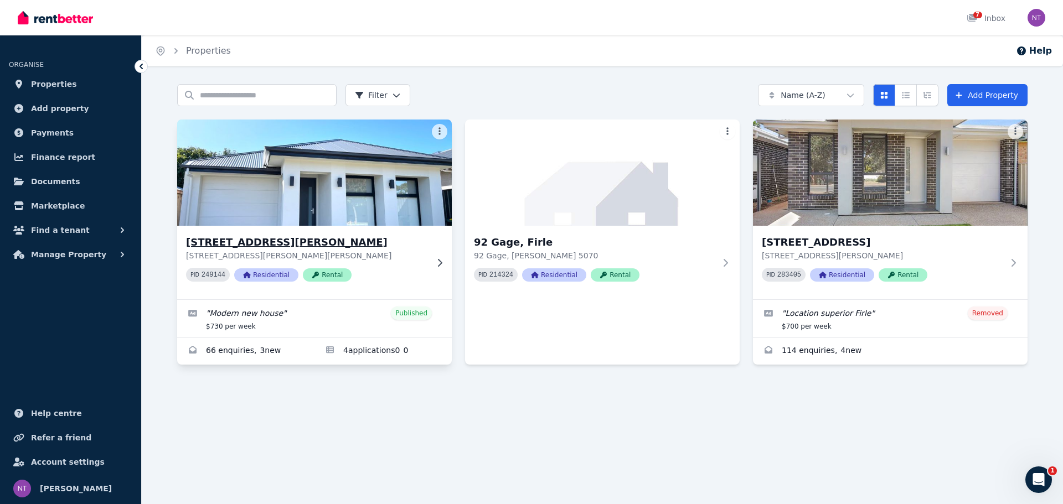 This screenshot has height=504, width=1063. I want to click on span: 7, so click(977, 15).